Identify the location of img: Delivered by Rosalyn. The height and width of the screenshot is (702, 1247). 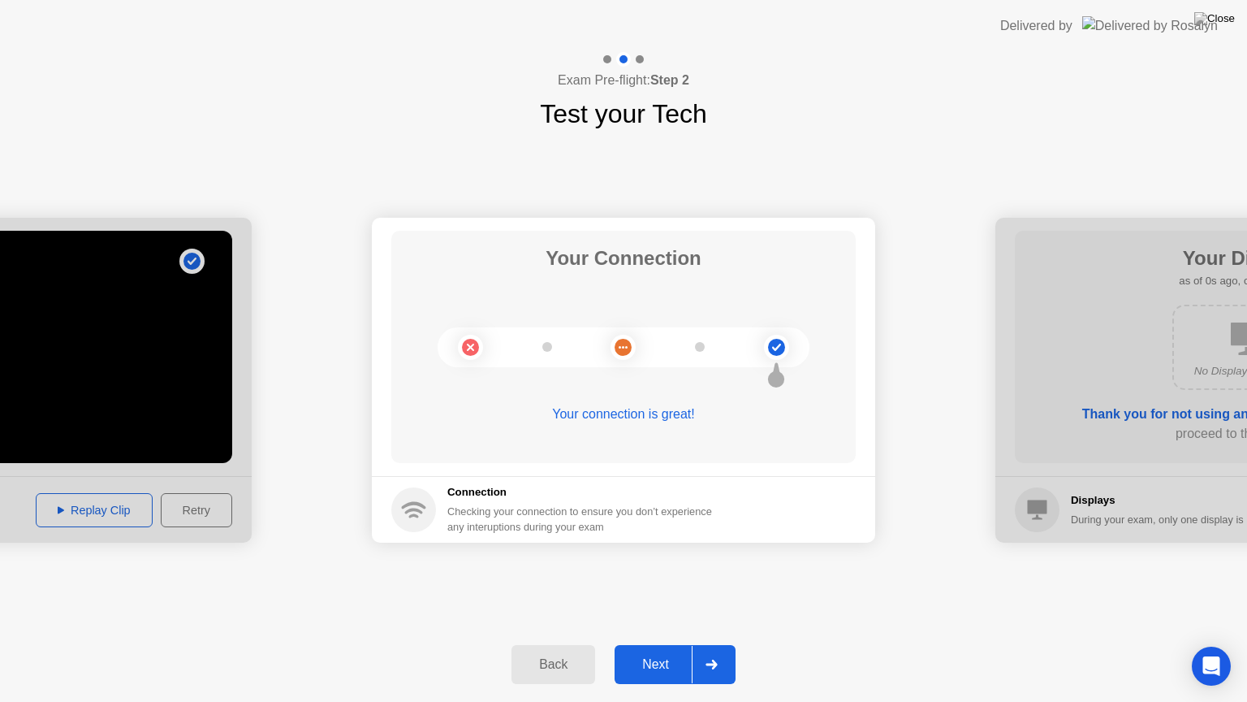
(1150, 25).